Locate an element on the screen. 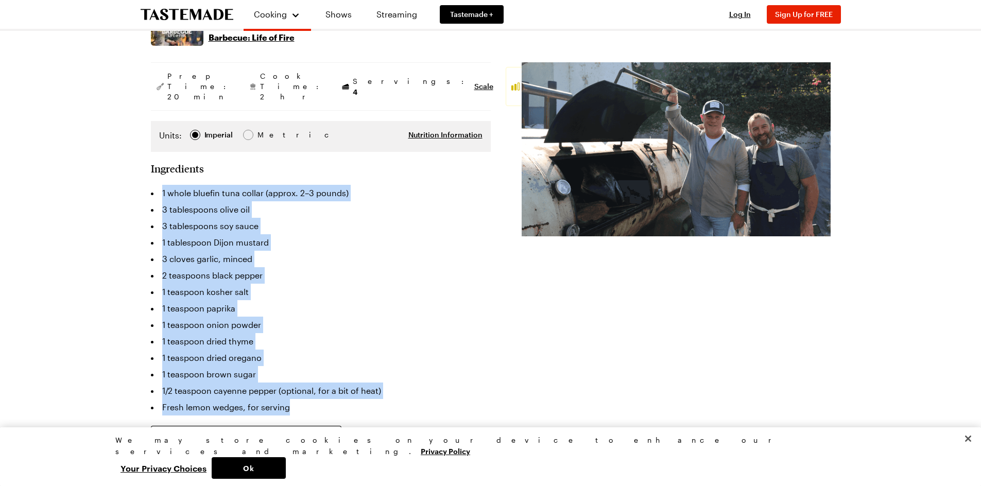 This screenshot has height=486, width=981. li: 1 tablespoon Dijon mustard is located at coordinates (321, 242).